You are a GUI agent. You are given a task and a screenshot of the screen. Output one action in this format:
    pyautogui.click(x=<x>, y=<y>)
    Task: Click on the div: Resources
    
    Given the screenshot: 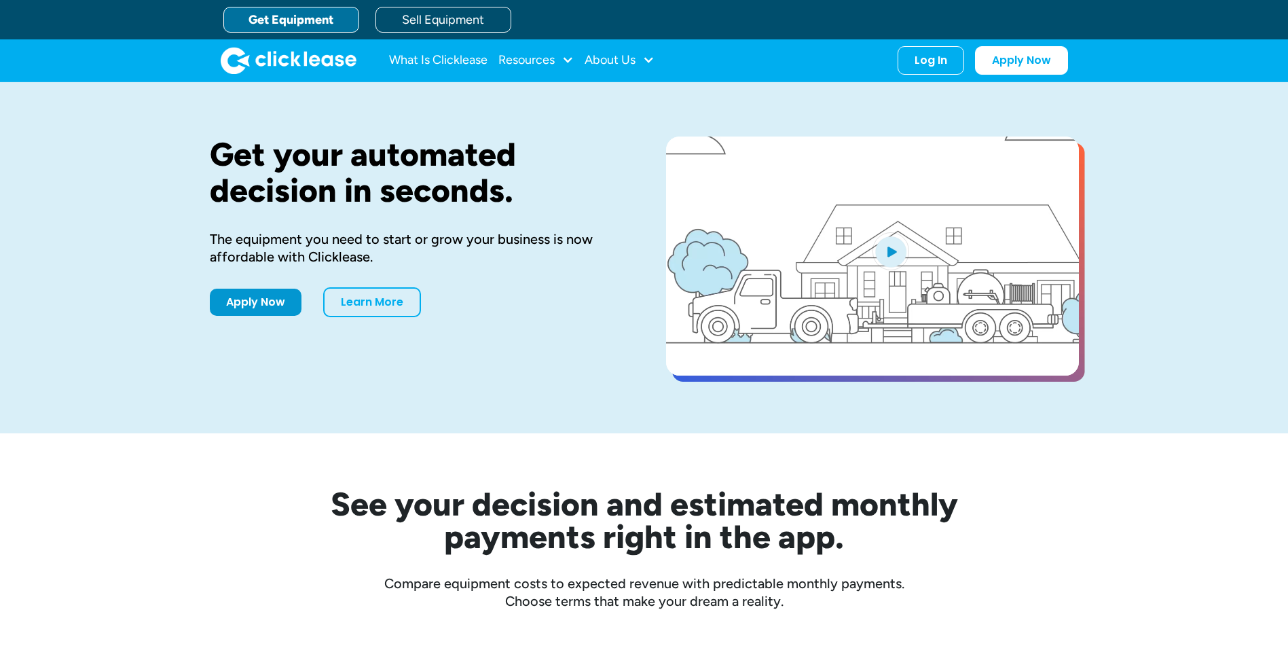 What is the action you would take?
    pyautogui.click(x=536, y=60)
    